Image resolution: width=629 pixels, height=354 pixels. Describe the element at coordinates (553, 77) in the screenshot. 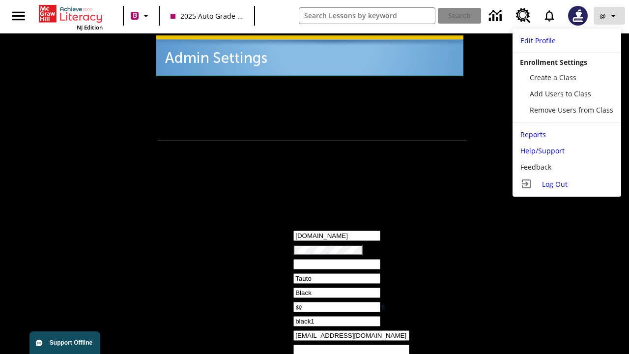

I see `span: Create a Class` at that location.